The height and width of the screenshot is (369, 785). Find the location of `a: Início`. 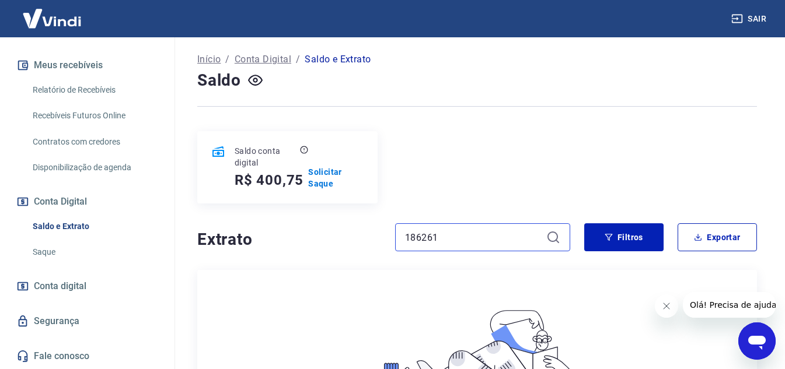

a: Início is located at coordinates (209, 60).